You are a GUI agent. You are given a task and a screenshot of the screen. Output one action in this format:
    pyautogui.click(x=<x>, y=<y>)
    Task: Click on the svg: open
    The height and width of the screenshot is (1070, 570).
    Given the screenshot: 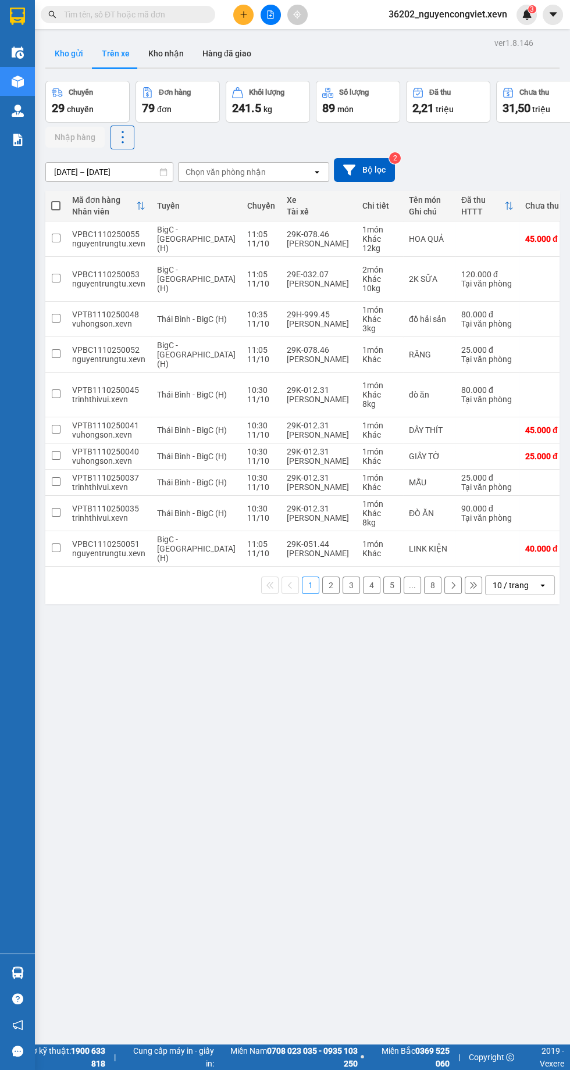 What is the action you would take?
    pyautogui.click(x=317, y=172)
    